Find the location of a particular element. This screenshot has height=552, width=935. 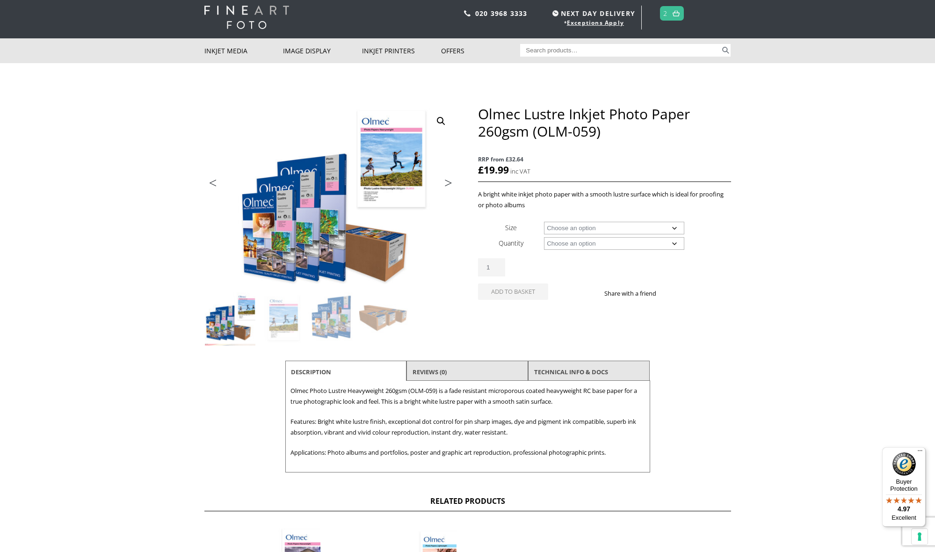

img: Trusted Shops Trustmark is located at coordinates (904, 464).